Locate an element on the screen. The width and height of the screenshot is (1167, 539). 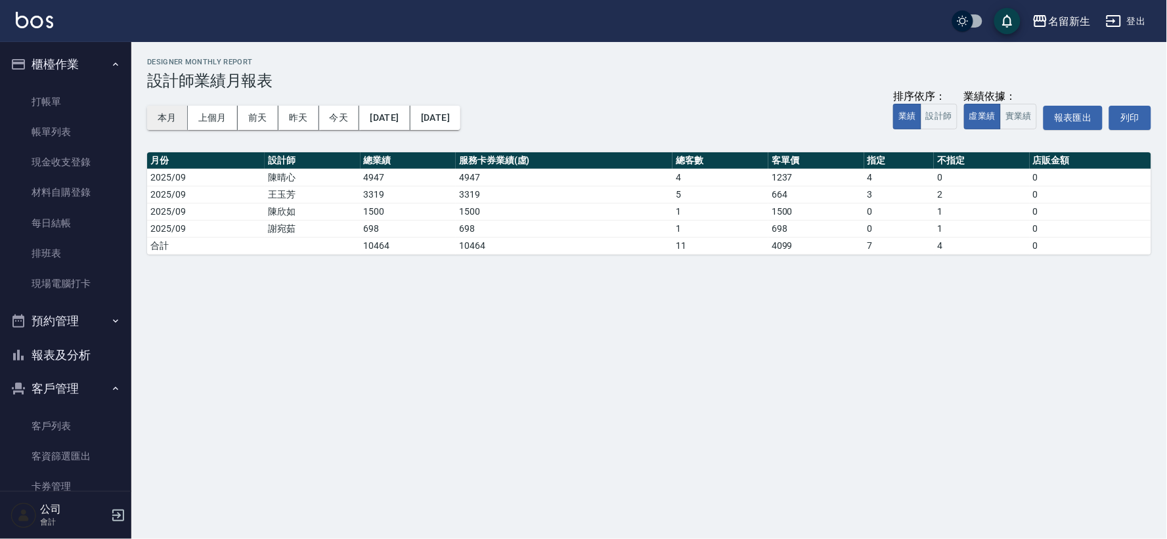
td: 謝宛茹 is located at coordinates (313, 229).